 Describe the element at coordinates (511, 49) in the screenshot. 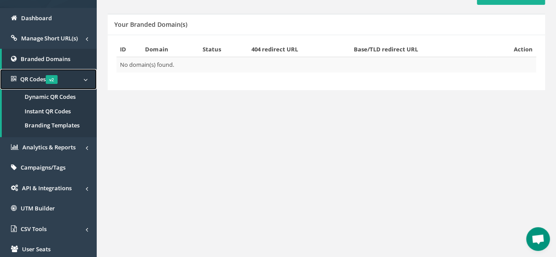

I see `th: Action` at that location.